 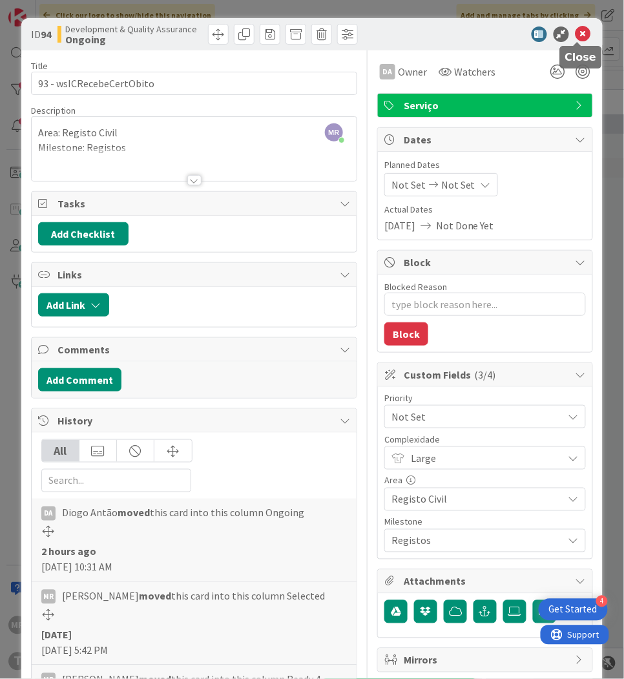 I want to click on button: Block, so click(x=407, y=334).